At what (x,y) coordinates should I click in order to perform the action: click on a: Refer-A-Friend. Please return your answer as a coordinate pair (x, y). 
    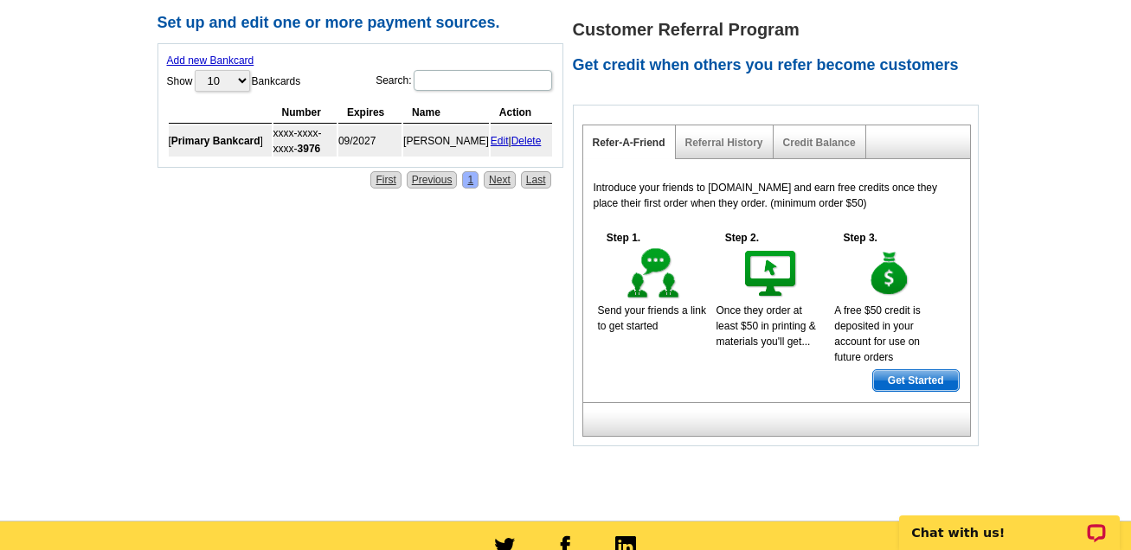
    Looking at the image, I should click on (629, 143).